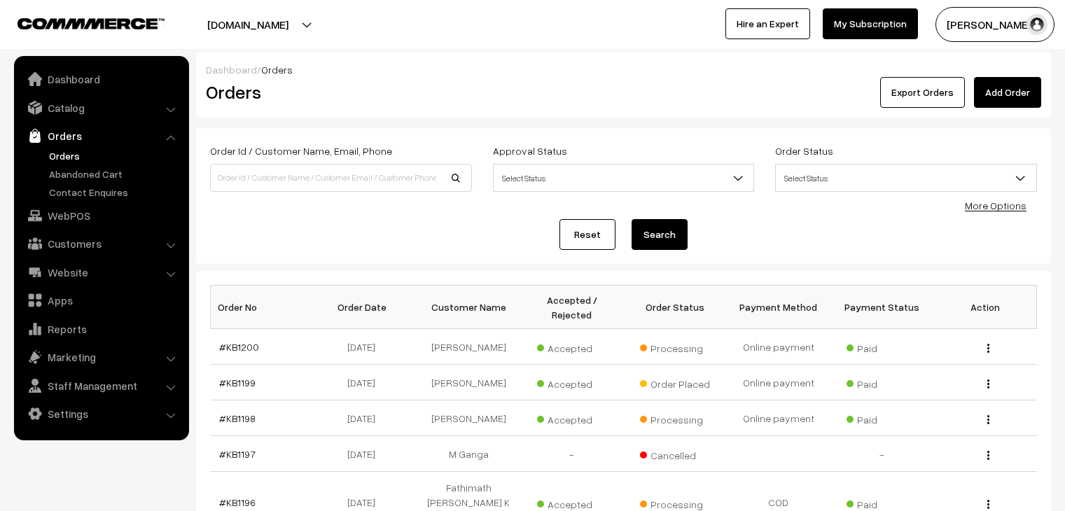 The height and width of the screenshot is (511, 1065). Describe the element at coordinates (101, 244) in the screenshot. I see `a: Customers` at that location.